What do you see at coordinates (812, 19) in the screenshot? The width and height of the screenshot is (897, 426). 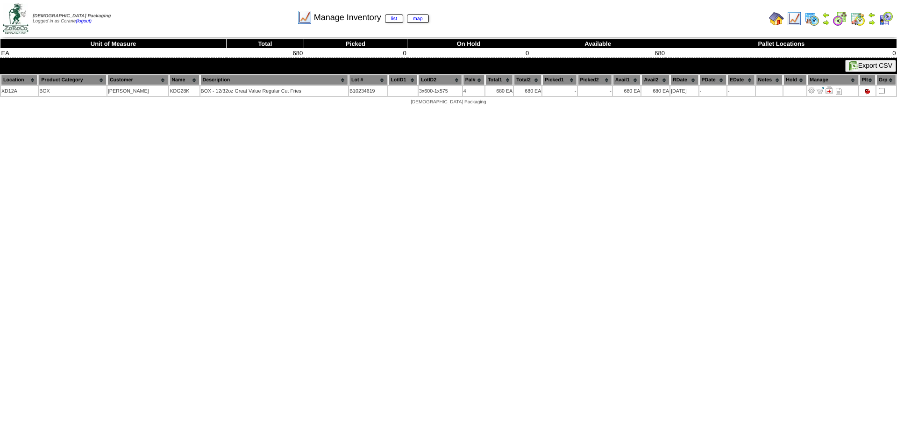 I see `img: calendarprod.gif` at bounding box center [812, 19].